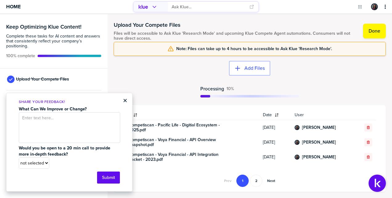 Image resolution: width=392 pixels, height=198 pixels. What do you see at coordinates (42, 79) in the screenshot?
I see `span: Upload Your Compete Files` at bounding box center [42, 79].